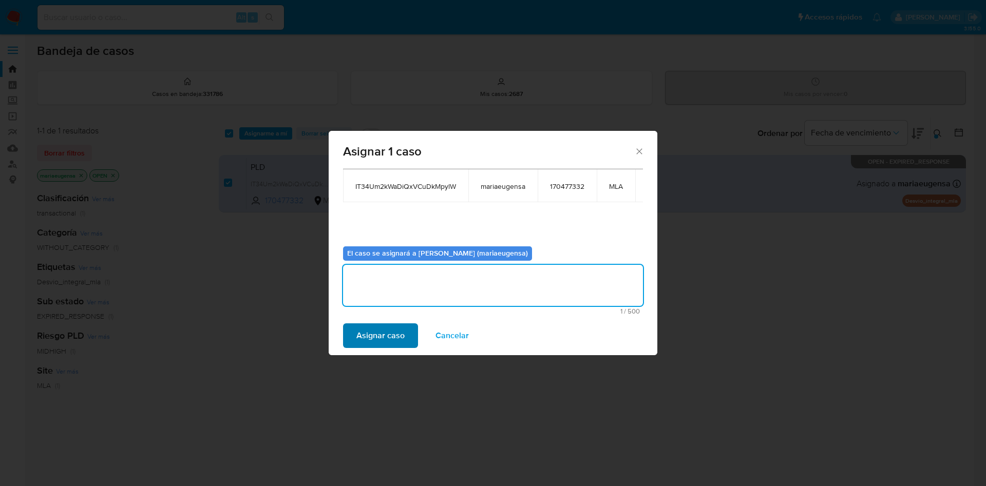 This screenshot has width=986, height=486. What do you see at coordinates (452, 336) in the screenshot?
I see `span: Cancelar` at bounding box center [452, 336].